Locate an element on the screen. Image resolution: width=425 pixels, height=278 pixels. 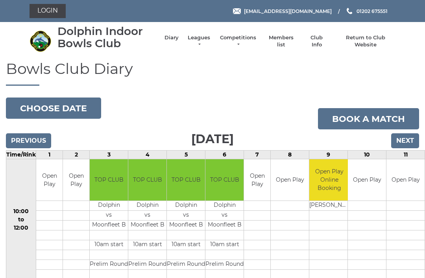
td: 7 is located at coordinates (257, 155).